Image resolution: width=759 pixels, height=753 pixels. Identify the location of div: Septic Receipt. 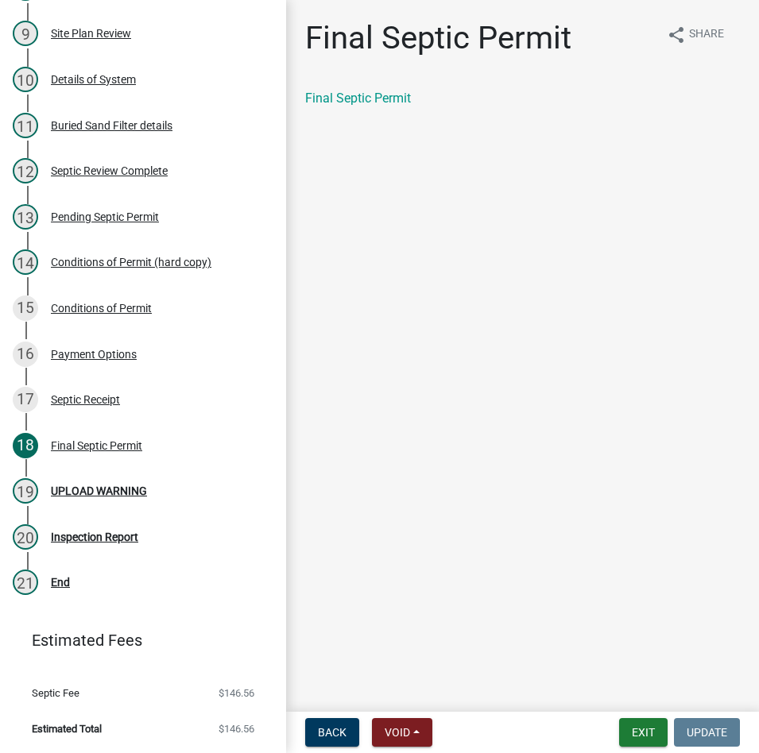
(85, 400).